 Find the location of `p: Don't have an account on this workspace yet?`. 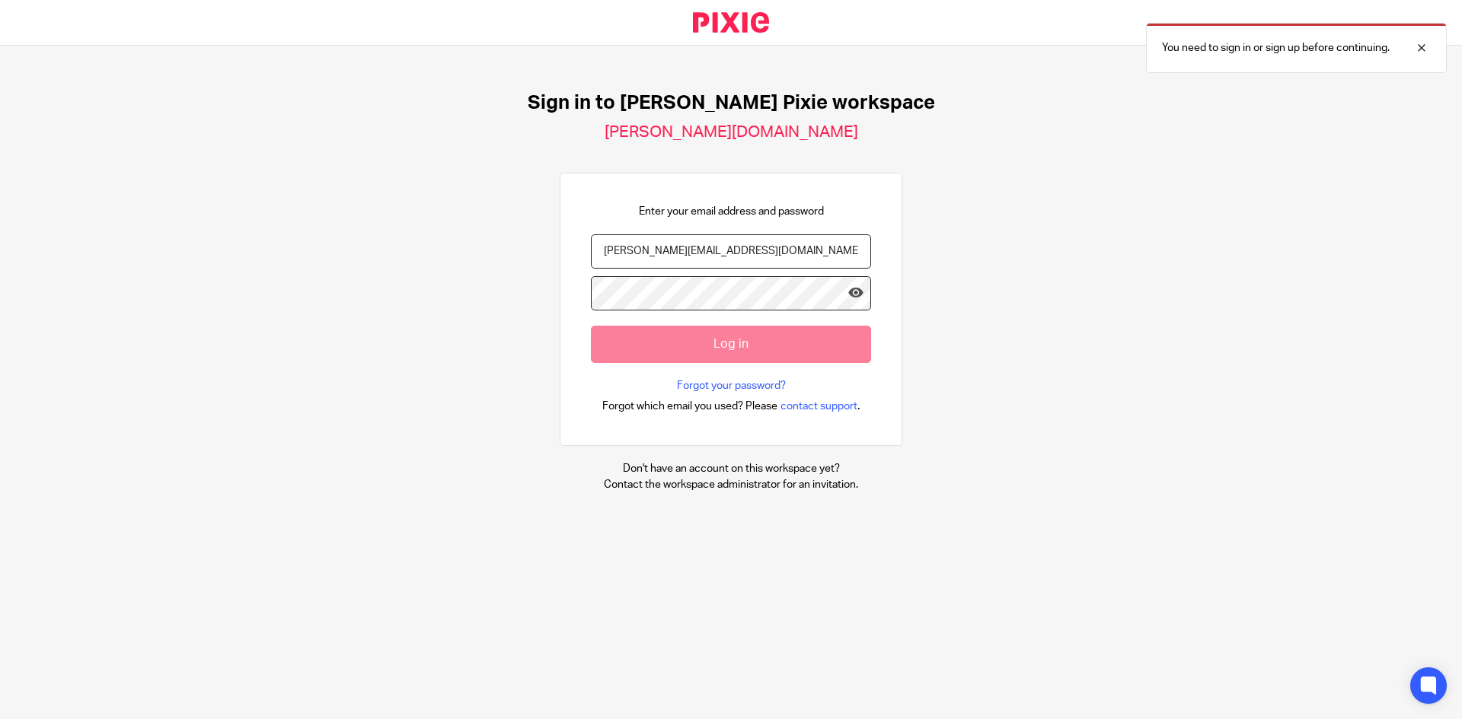

p: Don't have an account on this workspace yet? is located at coordinates (731, 469).